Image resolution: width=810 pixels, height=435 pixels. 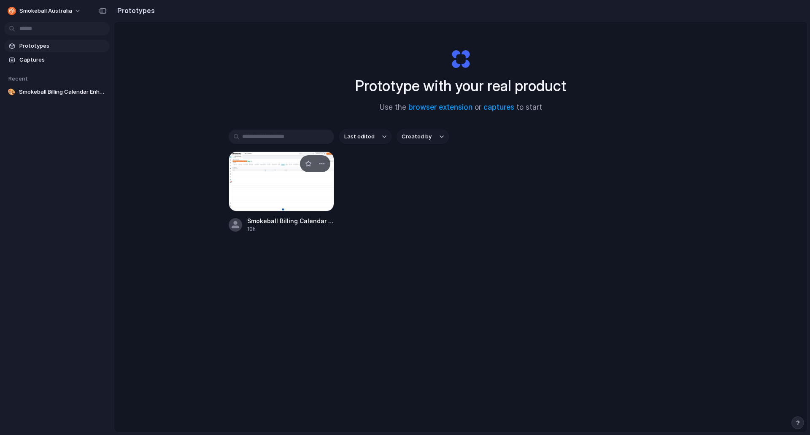 I want to click on span: Smokeball Australia, so click(x=46, y=11).